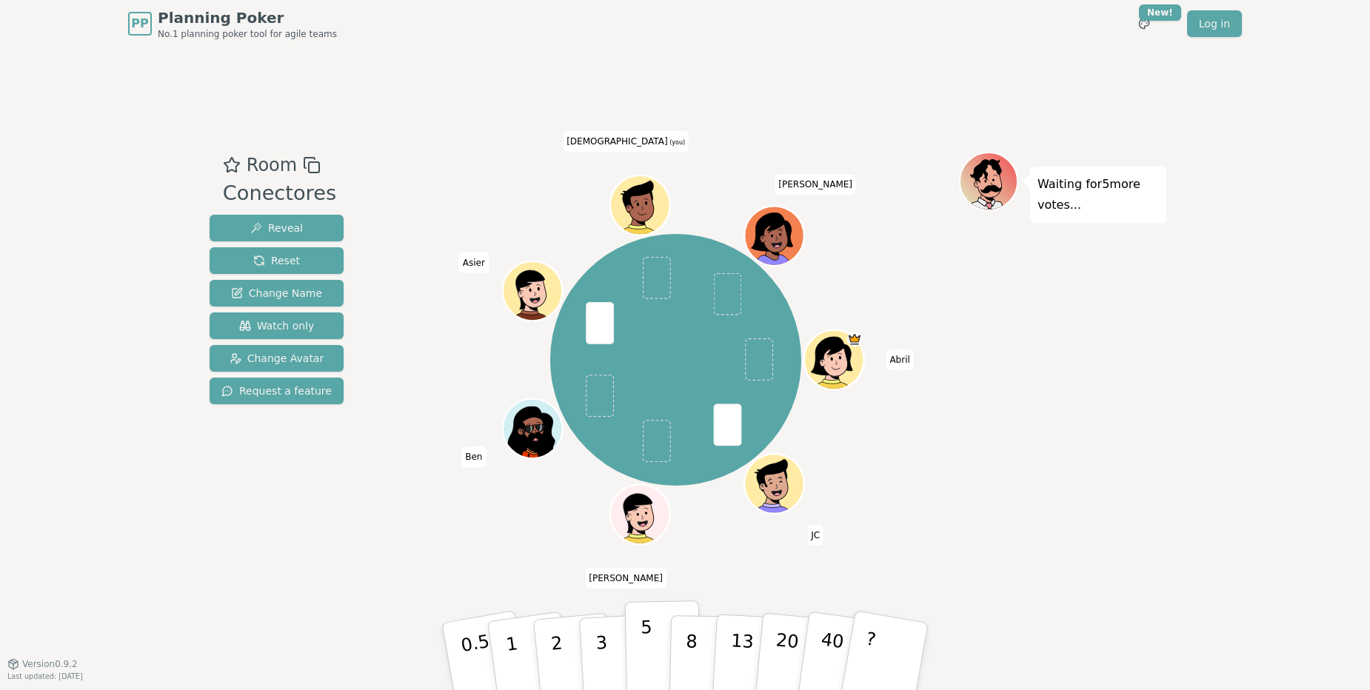 This screenshot has width=1370, height=690. I want to click on button: Watch only, so click(276, 326).